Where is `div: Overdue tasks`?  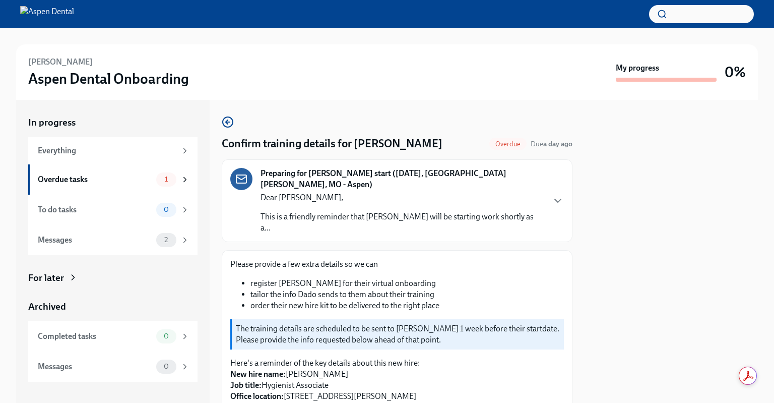
div: Overdue tasks is located at coordinates (95, 179).